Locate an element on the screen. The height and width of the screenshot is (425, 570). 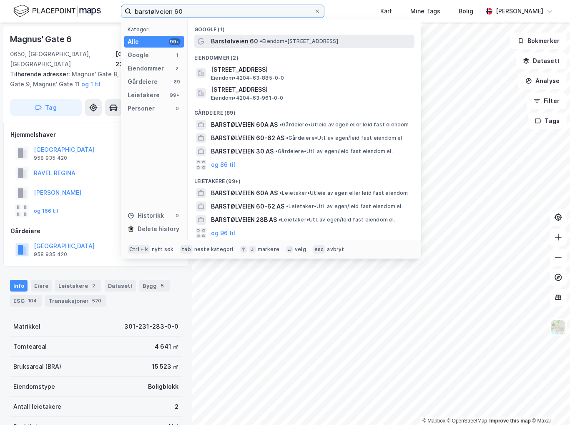
div: 89 is located at coordinates (177, 82).